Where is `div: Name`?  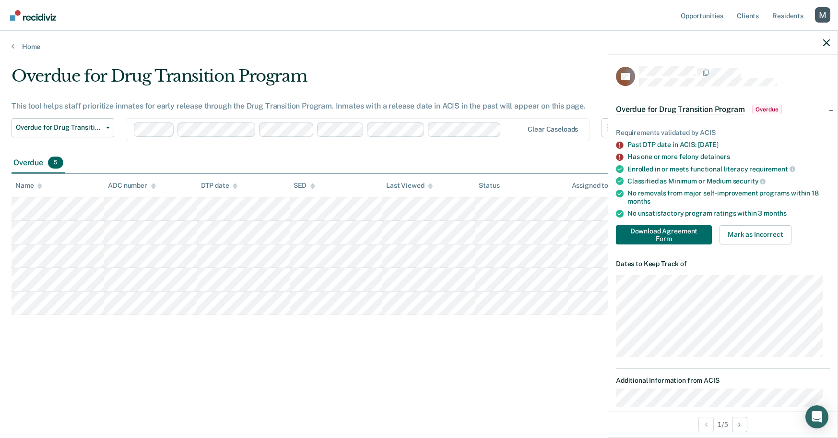 div: Name is located at coordinates (29, 185).